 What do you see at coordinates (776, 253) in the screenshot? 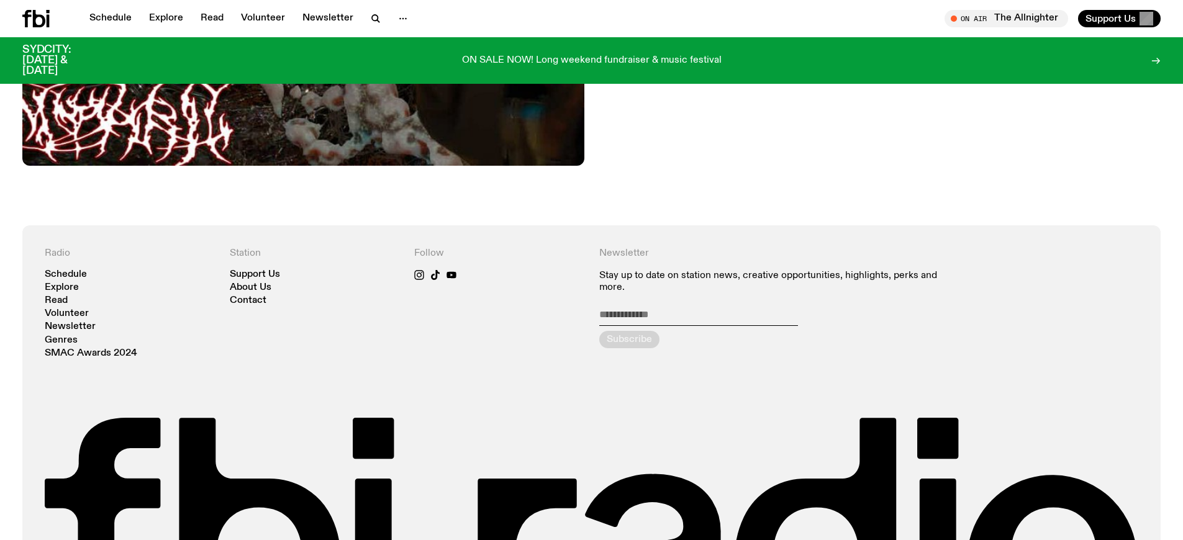
I see `h4: Newsletter` at bounding box center [776, 253].